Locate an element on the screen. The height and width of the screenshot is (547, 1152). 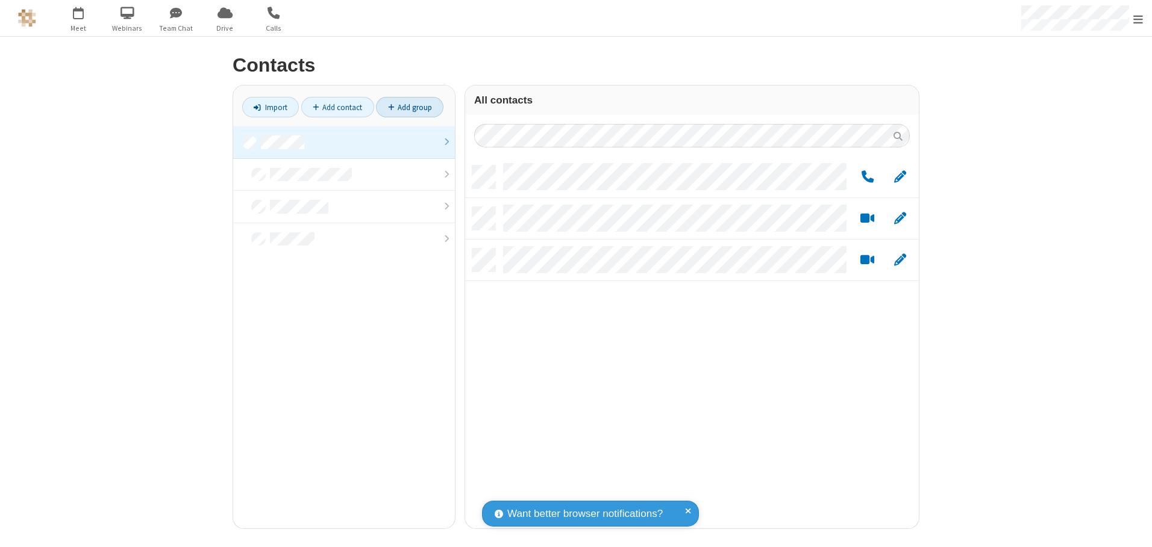
div: grid is located at coordinates (691, 343).